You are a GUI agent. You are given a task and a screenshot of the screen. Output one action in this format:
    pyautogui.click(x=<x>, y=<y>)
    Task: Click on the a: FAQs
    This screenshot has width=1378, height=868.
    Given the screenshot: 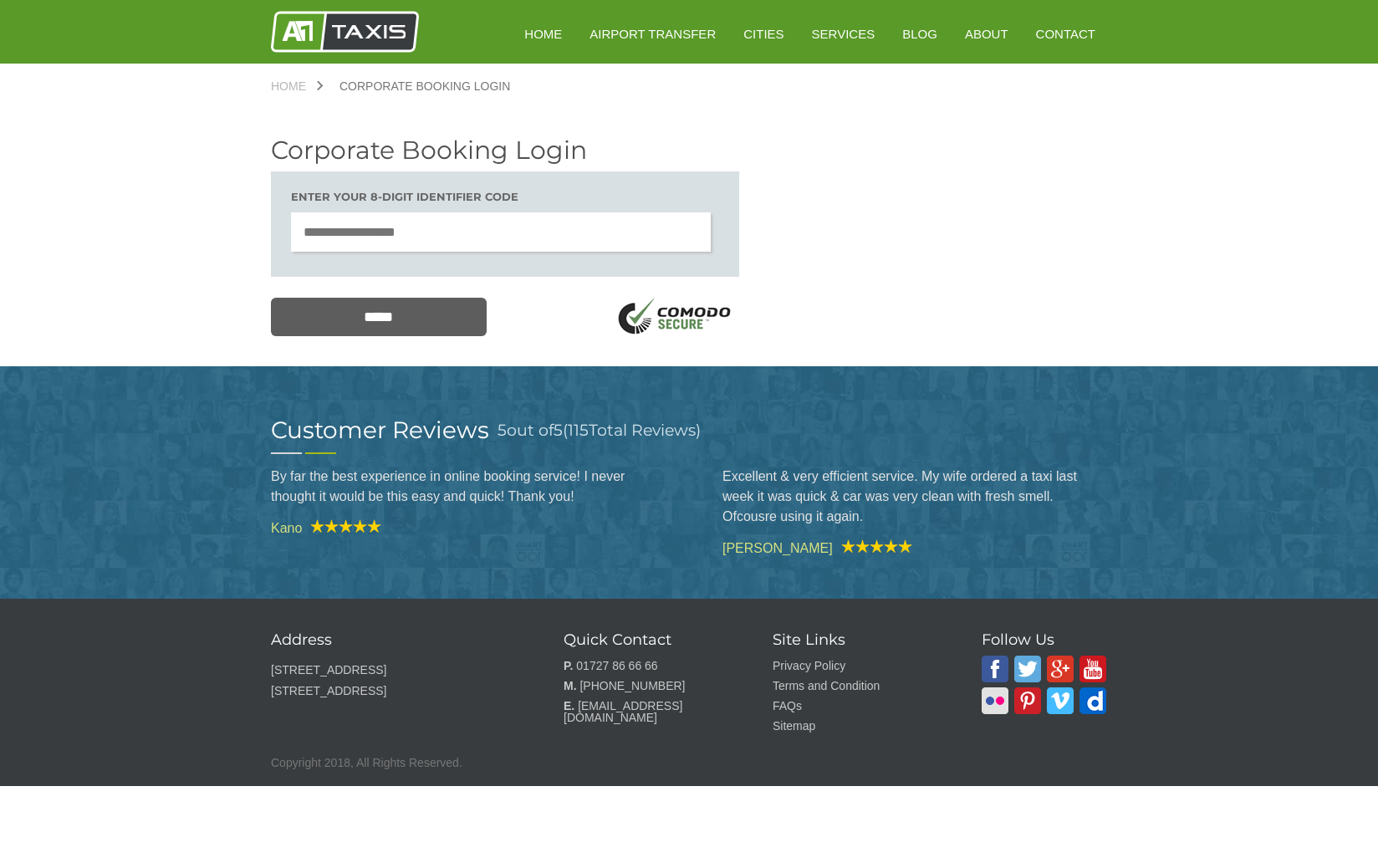 What is the action you would take?
    pyautogui.click(x=787, y=706)
    